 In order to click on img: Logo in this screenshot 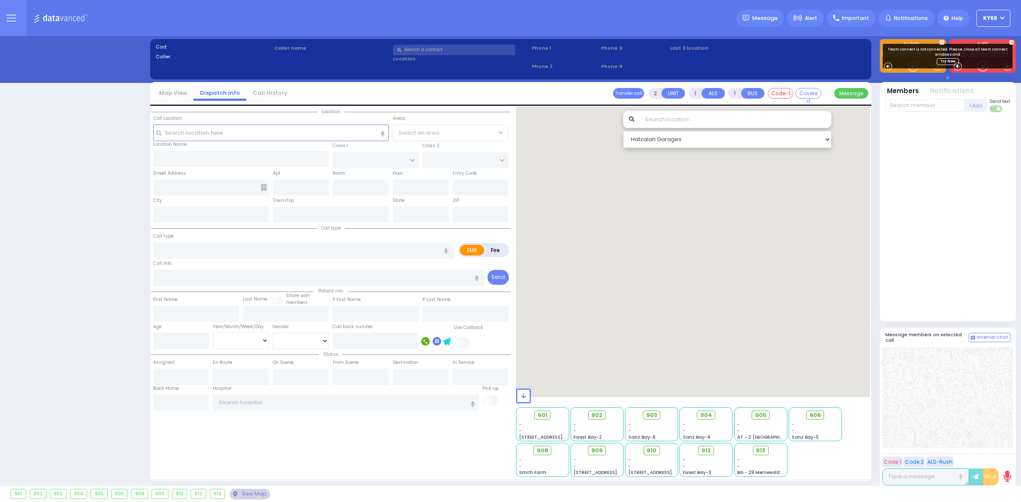, I will do `click(62, 18)`.